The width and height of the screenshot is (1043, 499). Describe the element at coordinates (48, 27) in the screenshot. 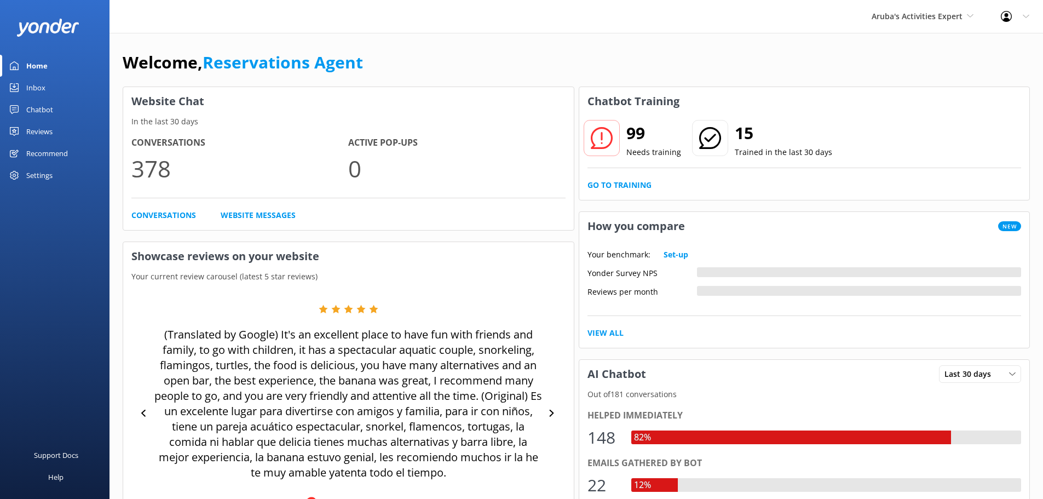

I see `img: yonder-white-logo.png` at that location.